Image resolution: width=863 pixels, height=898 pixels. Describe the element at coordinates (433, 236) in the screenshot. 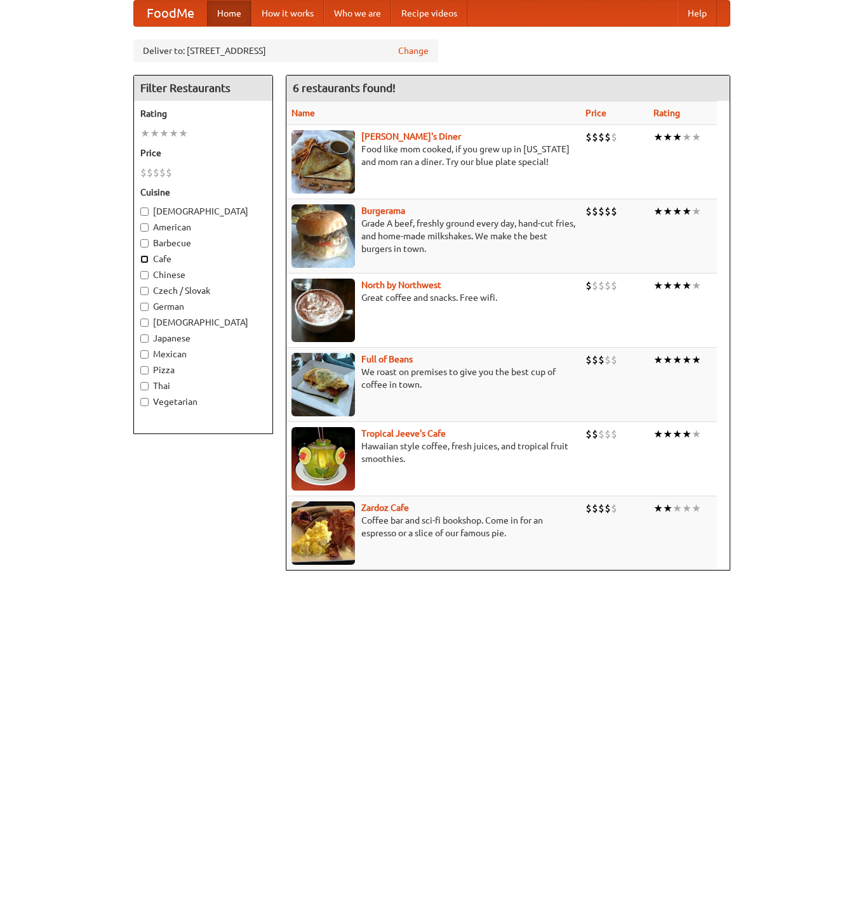

I see `p: Grade A beef, freshly ground every day, hand-cut fries, and home-made milkshakes. We make the bes...` at that location.